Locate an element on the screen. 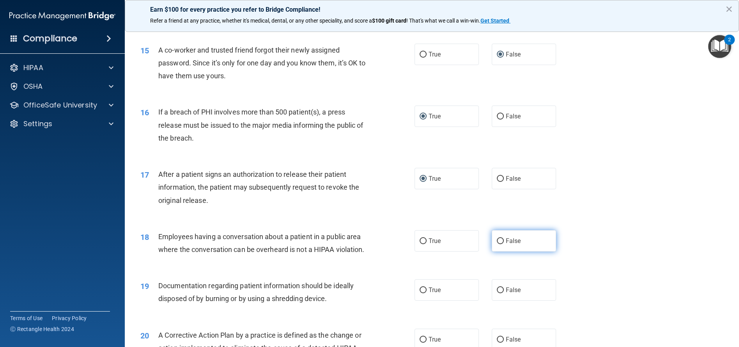  span: 17 is located at coordinates (145, 175).